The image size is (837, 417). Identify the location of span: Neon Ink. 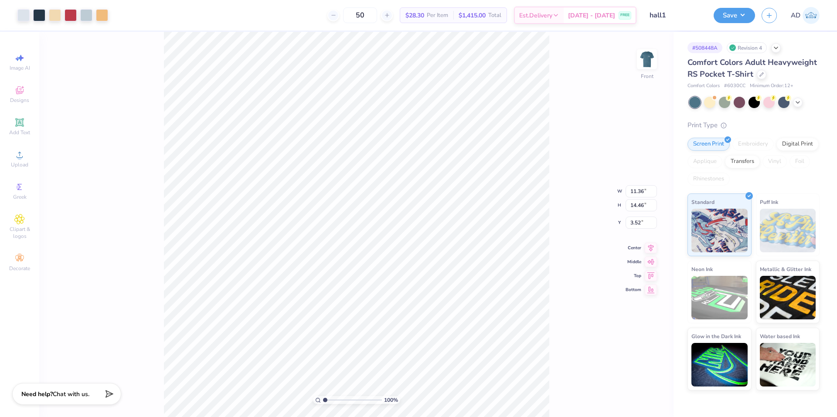
(701, 269).